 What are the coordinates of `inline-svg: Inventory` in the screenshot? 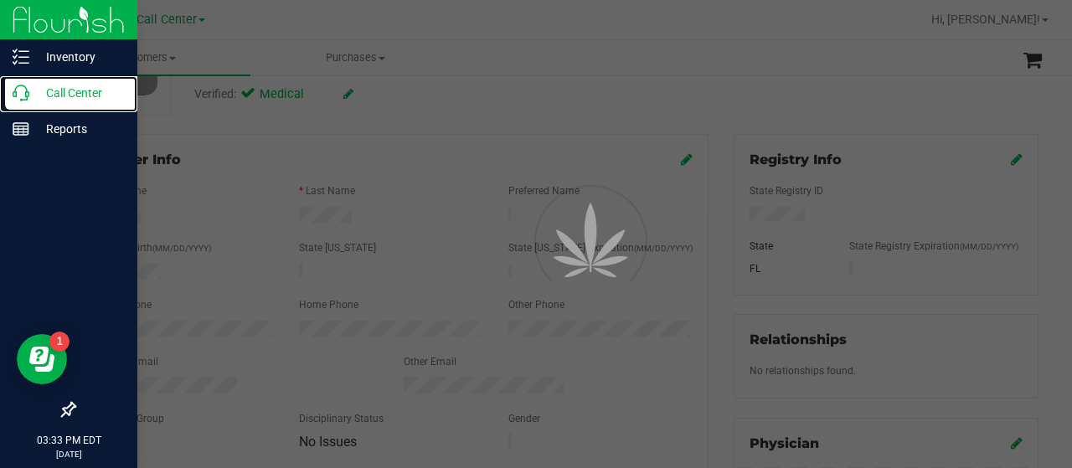 It's located at (21, 57).